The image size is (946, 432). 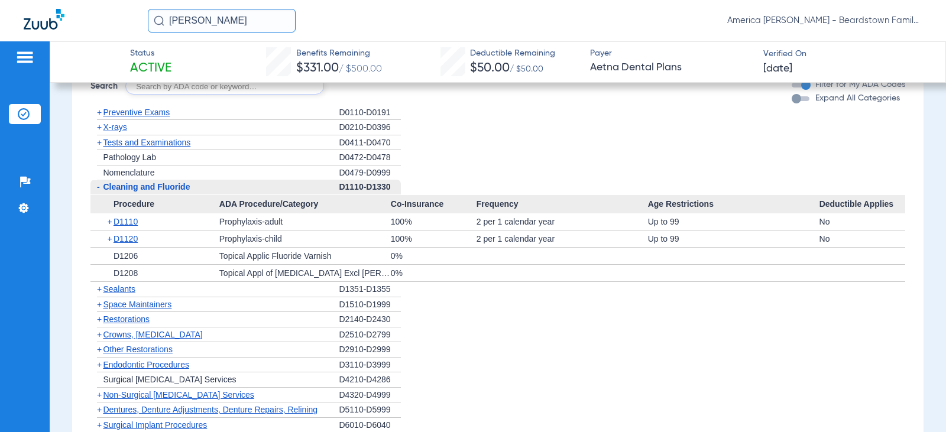 What do you see at coordinates (845, 54) in the screenshot?
I see `span: Verified On` at bounding box center [845, 54].